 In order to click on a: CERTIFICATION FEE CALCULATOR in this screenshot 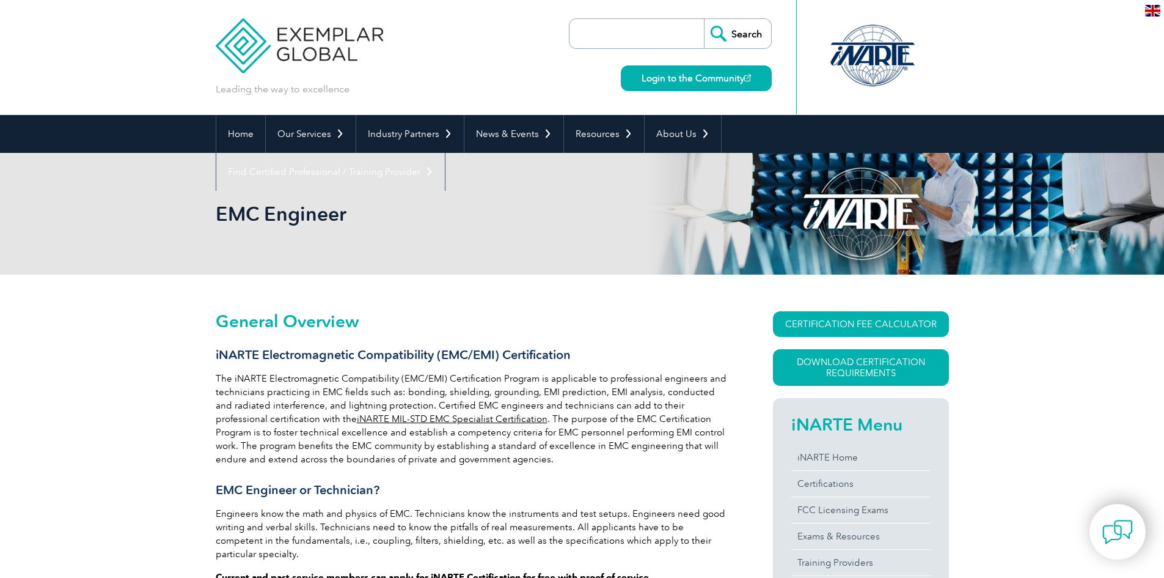, I will do `click(861, 324)`.